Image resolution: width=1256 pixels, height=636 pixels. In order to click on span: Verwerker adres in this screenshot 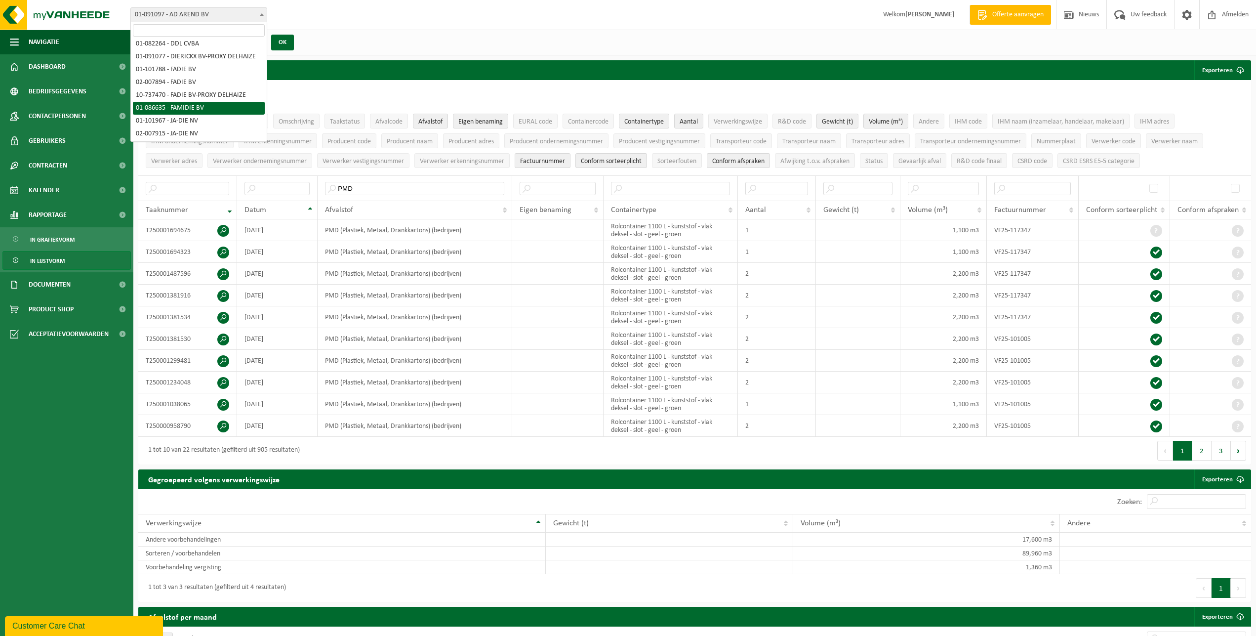, I will do `click(174, 161)`.